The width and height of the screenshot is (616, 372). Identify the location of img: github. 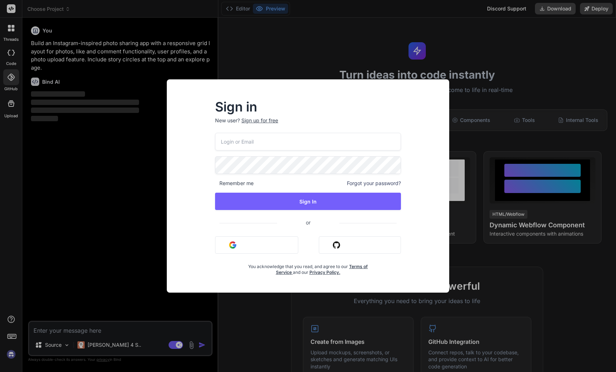
(337, 245).